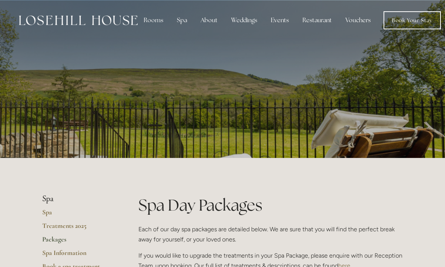 The height and width of the screenshot is (267, 445). What do you see at coordinates (78, 20) in the screenshot?
I see `img: Losehill House` at bounding box center [78, 20].